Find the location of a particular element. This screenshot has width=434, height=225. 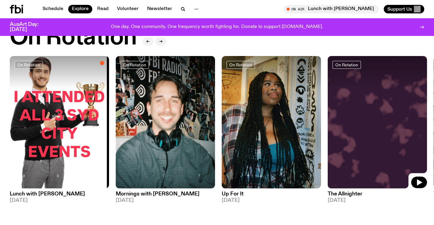

a: Read is located at coordinates (103, 9).